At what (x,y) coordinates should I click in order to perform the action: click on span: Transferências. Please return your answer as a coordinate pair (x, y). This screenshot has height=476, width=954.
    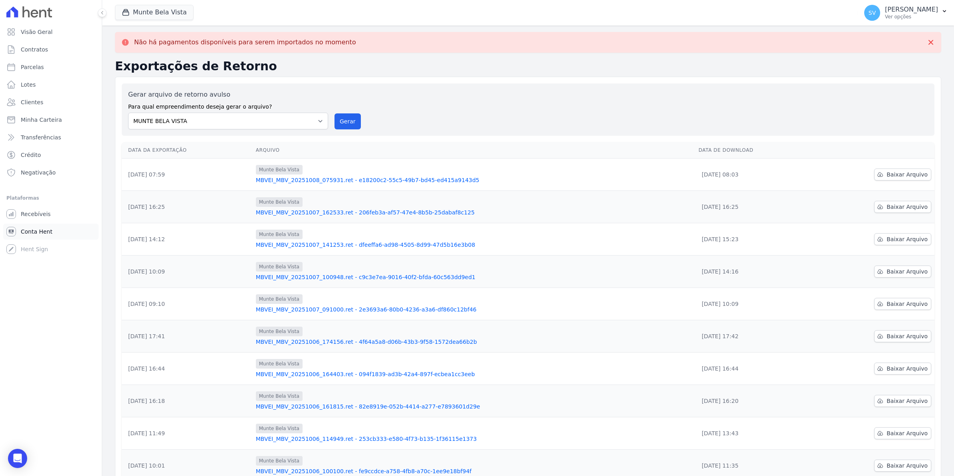
    Looking at the image, I should click on (41, 137).